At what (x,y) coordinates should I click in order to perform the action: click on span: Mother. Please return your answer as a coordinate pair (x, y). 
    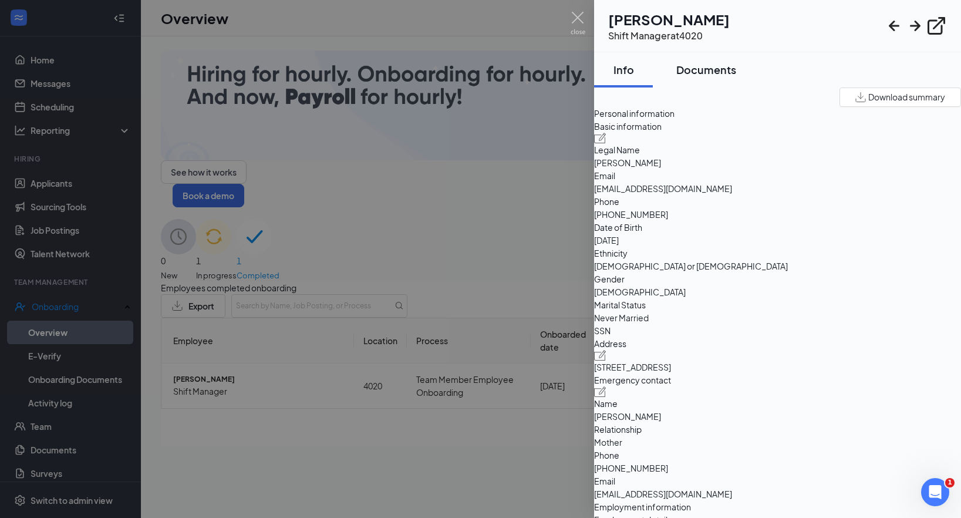
    Looking at the image, I should click on (777, 442).